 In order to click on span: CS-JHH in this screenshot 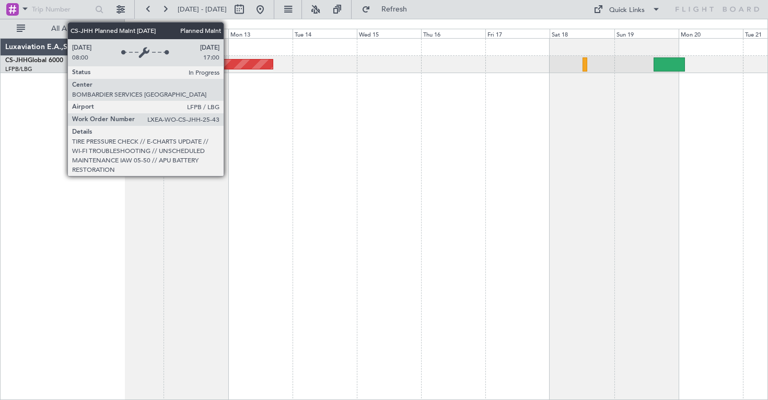, I will do `click(16, 61)`.